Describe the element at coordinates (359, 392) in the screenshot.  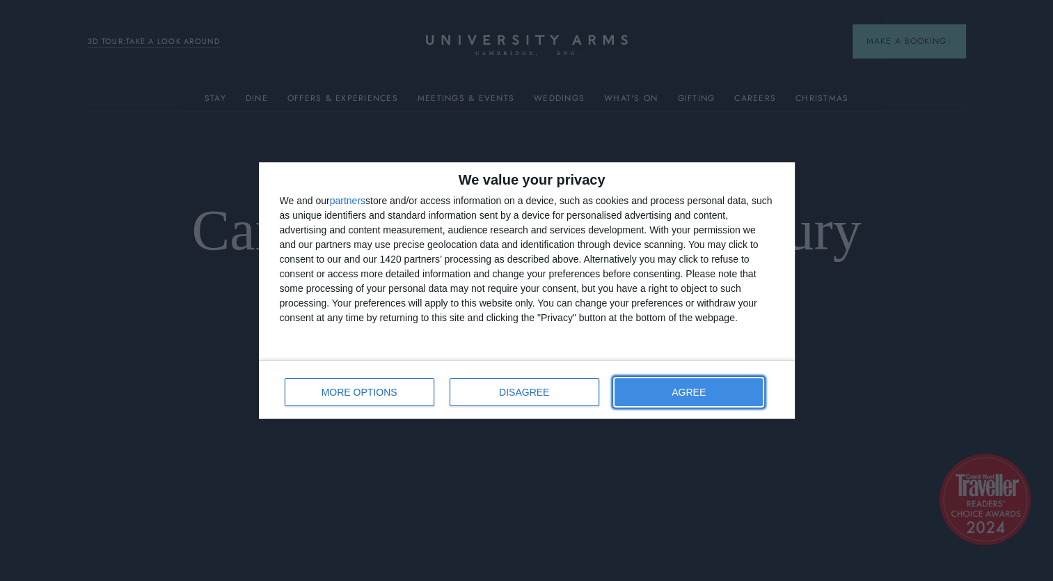
I see `span: MORE OPTIONS` at that location.